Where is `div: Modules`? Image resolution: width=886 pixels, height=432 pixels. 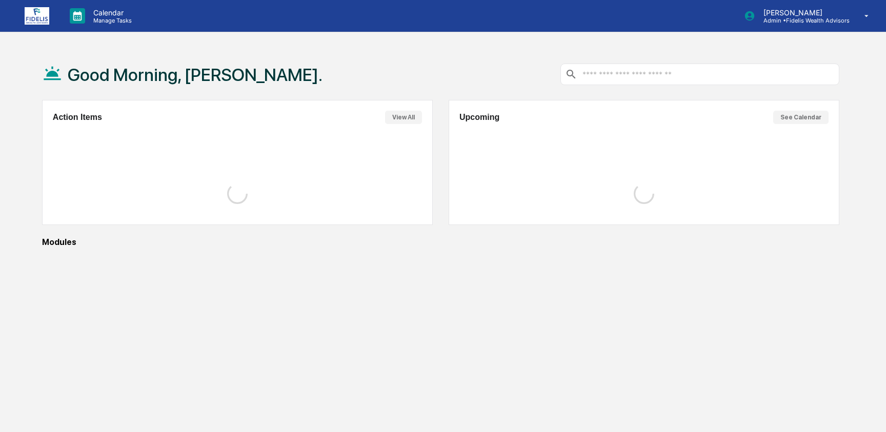 div: Modules is located at coordinates (440, 242).